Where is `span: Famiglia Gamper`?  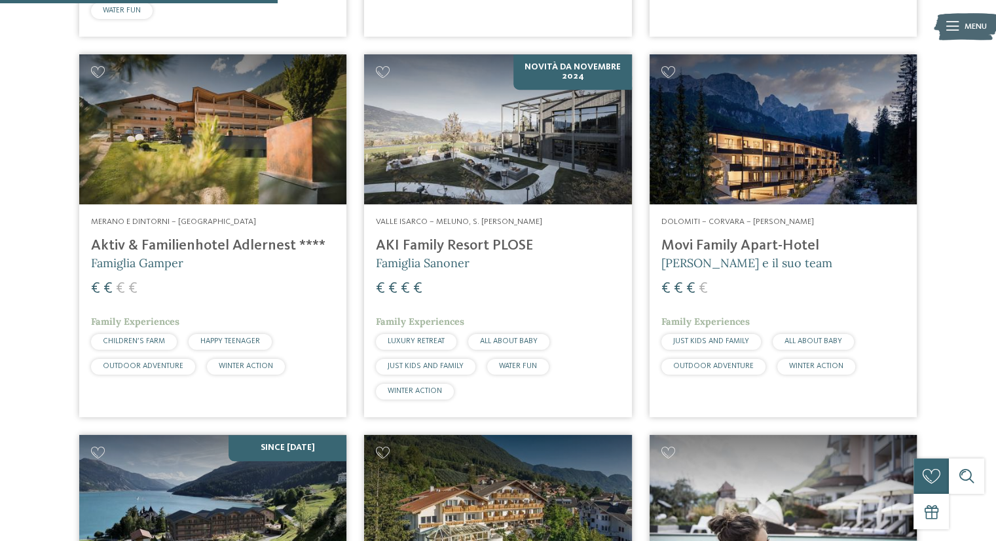 span: Famiglia Gamper is located at coordinates (137, 262).